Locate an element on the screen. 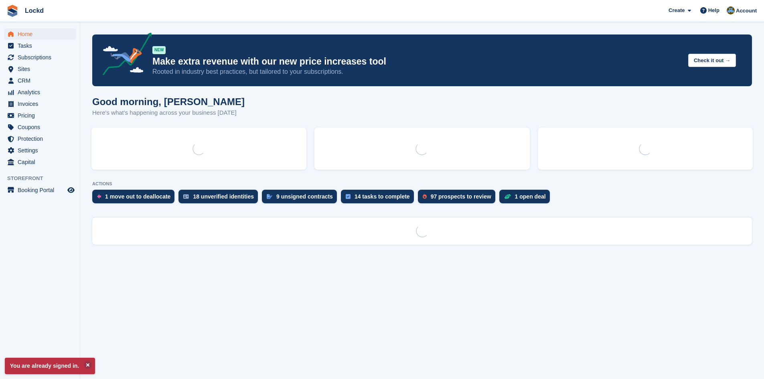 The width and height of the screenshot is (764, 379). span: Booking Portal is located at coordinates (42, 190).